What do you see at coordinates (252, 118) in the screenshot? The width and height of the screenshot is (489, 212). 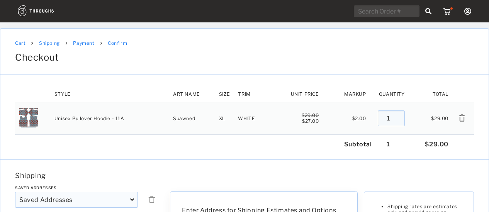 I see `td: WHITE` at bounding box center [252, 118].